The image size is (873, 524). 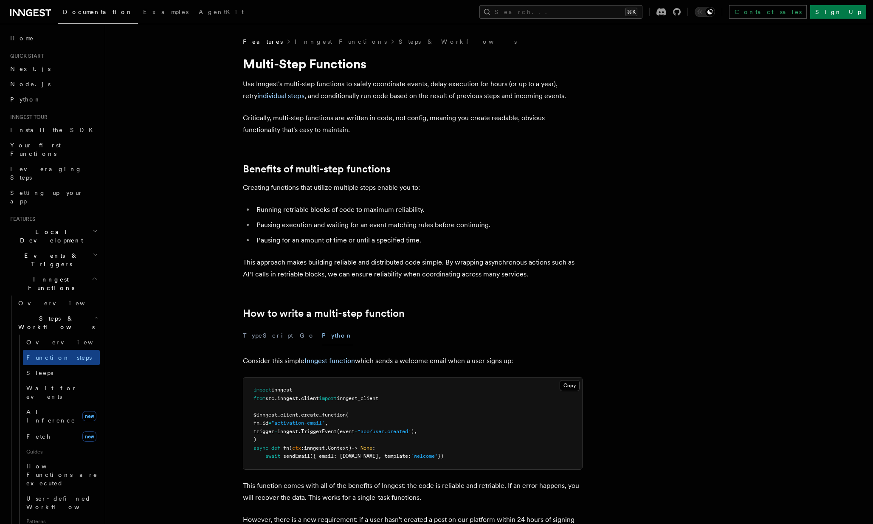 I want to click on a: Inngest Functions, so click(x=341, y=42).